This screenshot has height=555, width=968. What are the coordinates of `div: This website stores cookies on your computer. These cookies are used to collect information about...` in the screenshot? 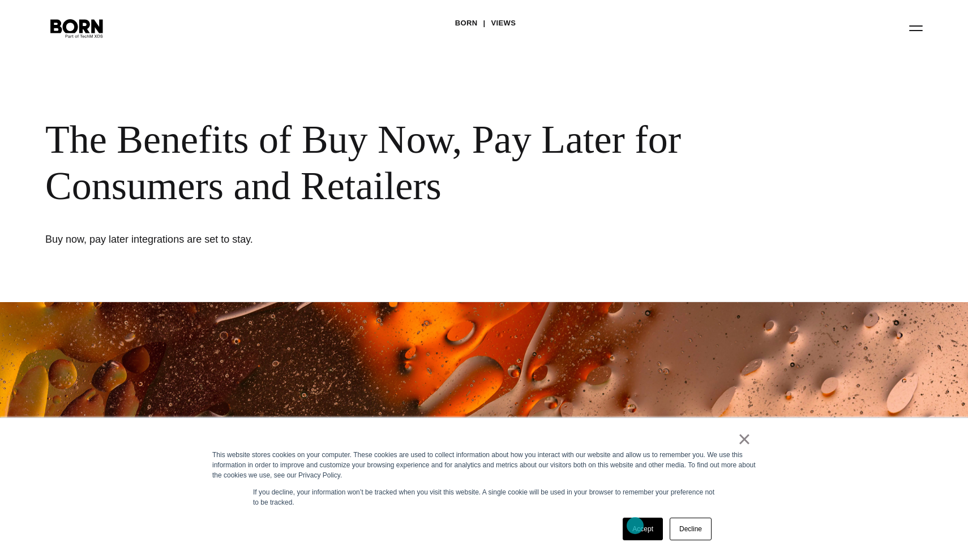 It's located at (484, 465).